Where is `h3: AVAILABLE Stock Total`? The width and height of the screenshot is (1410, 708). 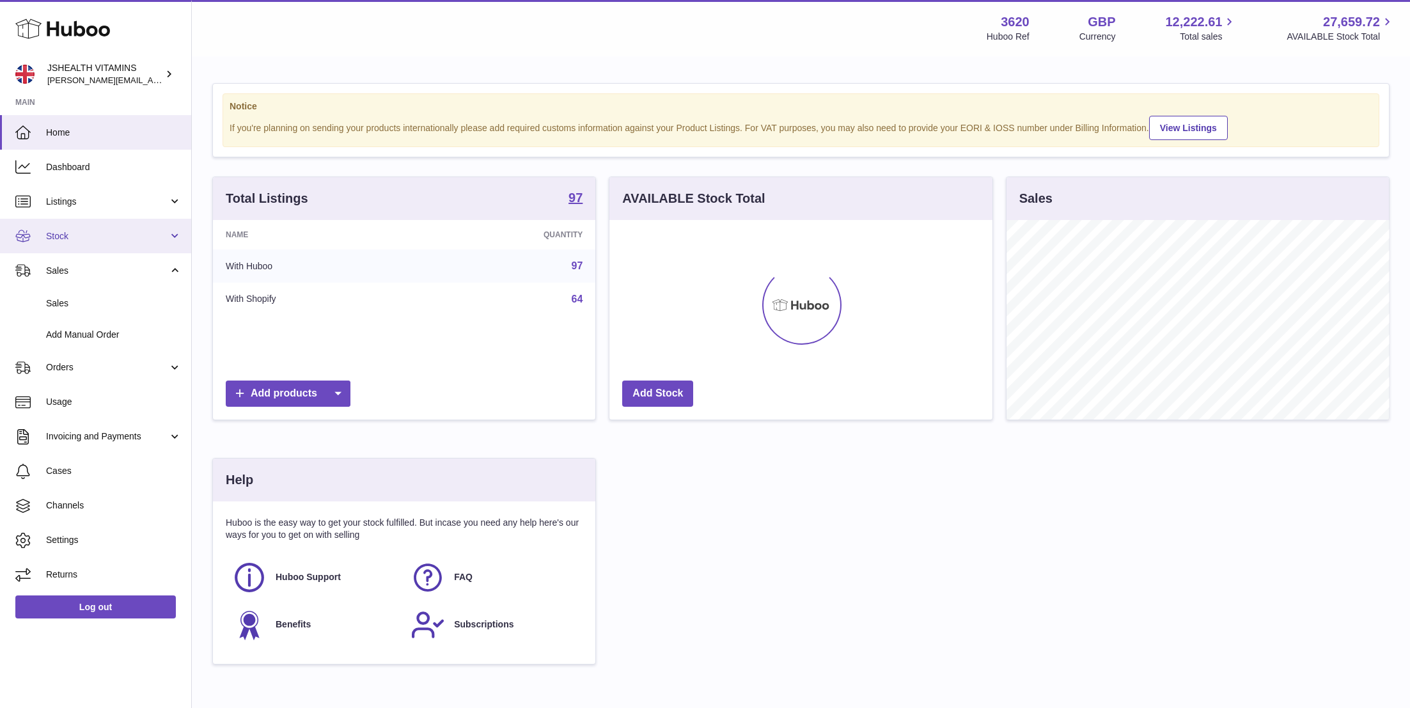
h3: AVAILABLE Stock Total is located at coordinates (693, 198).